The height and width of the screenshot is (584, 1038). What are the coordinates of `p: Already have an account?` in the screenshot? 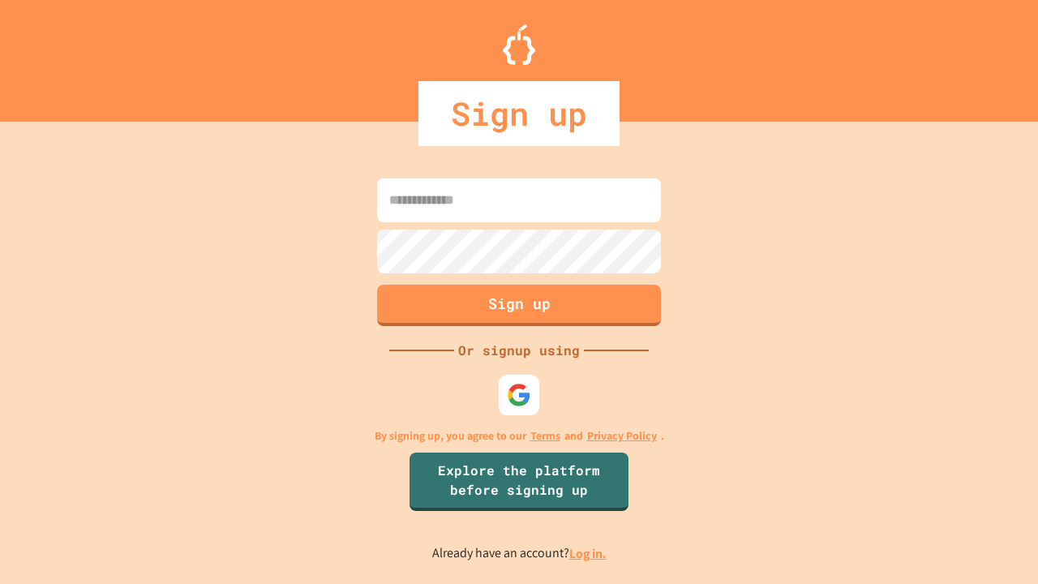 It's located at (519, 553).